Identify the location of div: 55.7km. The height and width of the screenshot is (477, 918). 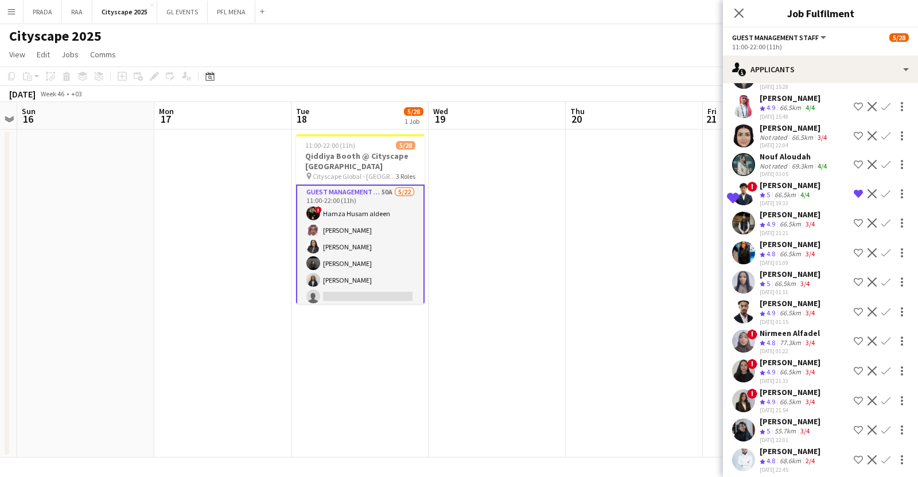
(785, 432).